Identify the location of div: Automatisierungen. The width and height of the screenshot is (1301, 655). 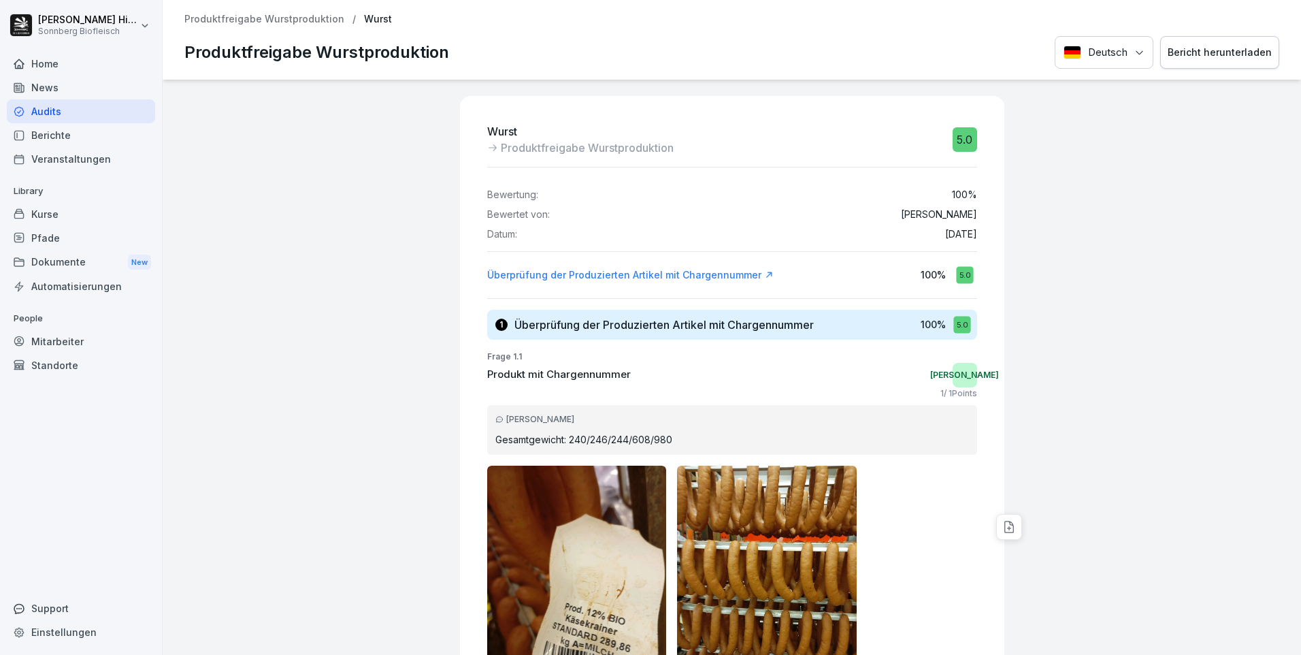
(81, 286).